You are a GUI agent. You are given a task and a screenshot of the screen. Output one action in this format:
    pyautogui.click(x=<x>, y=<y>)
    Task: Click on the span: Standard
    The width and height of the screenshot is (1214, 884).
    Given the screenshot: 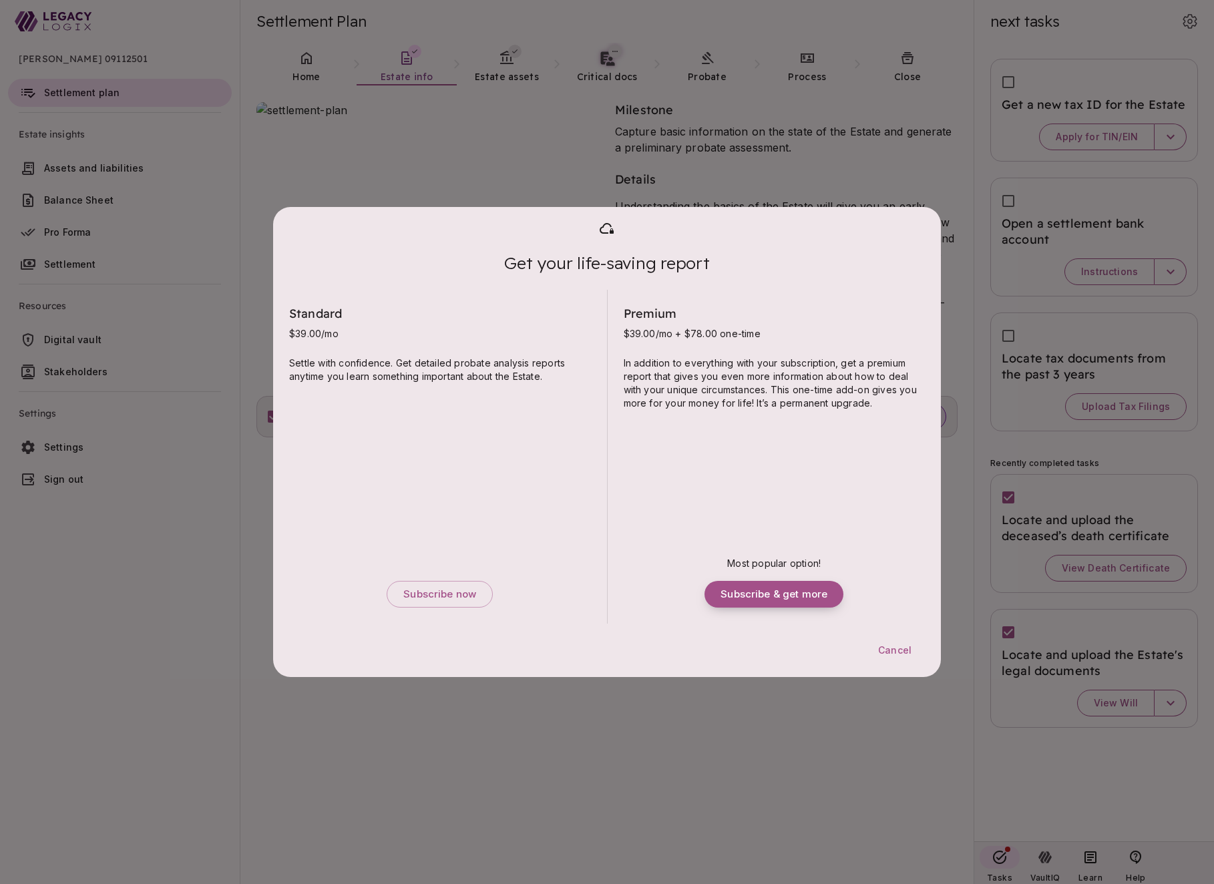 What is the action you would take?
    pyautogui.click(x=315, y=313)
    